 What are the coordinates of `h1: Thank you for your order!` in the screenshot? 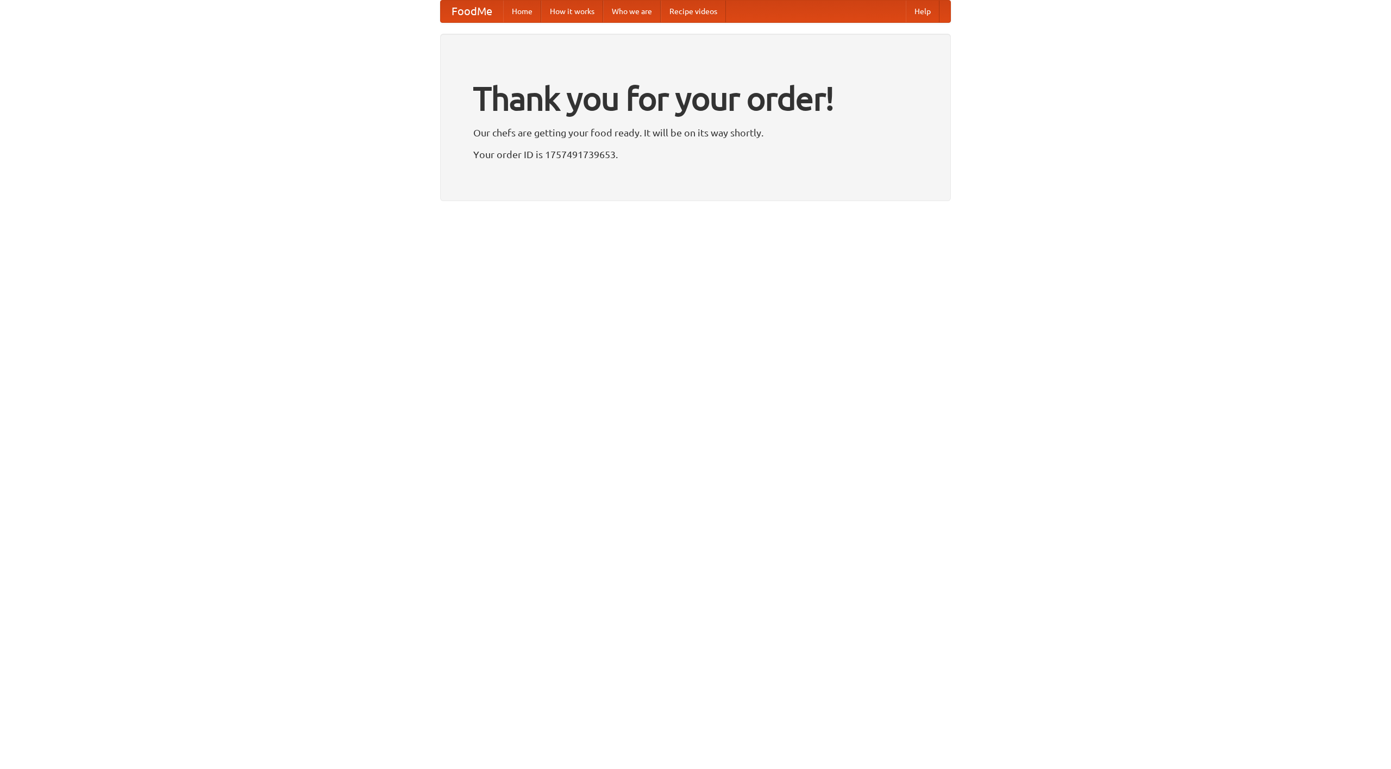 It's located at (696, 98).